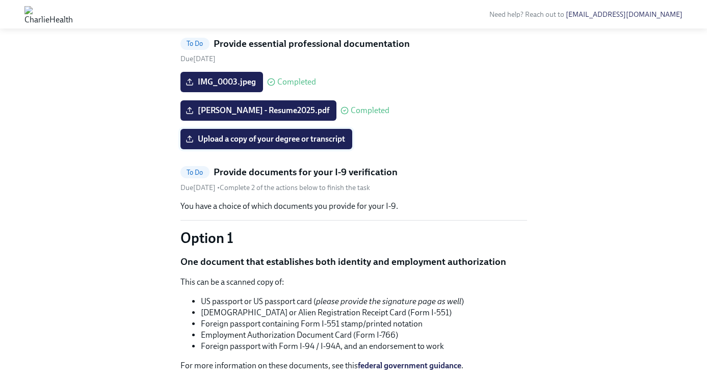  Describe the element at coordinates (48, 14) in the screenshot. I see `img: CharlieHealth` at that location.